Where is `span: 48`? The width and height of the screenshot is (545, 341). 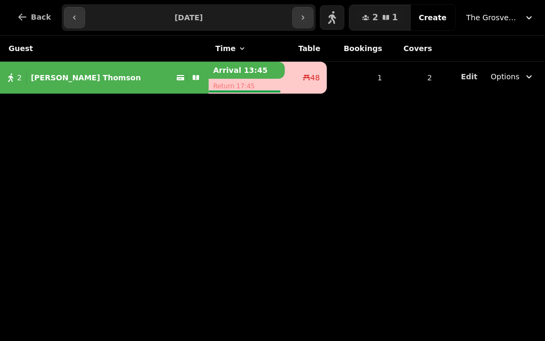
span: 48 is located at coordinates (315, 78).